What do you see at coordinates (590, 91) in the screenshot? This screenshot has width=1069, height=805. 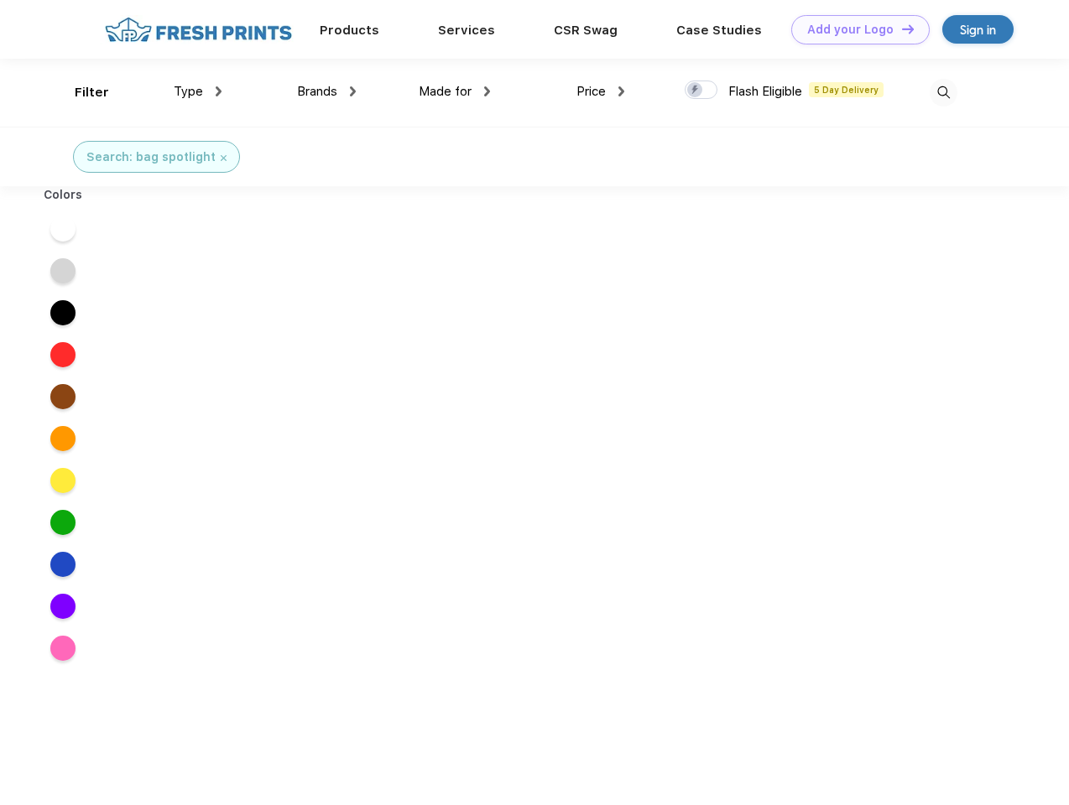 I see `span: Price` at bounding box center [590, 91].